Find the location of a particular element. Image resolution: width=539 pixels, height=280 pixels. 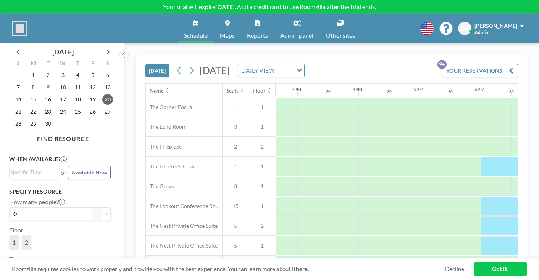

img: organization-logo is located at coordinates (20, 29).